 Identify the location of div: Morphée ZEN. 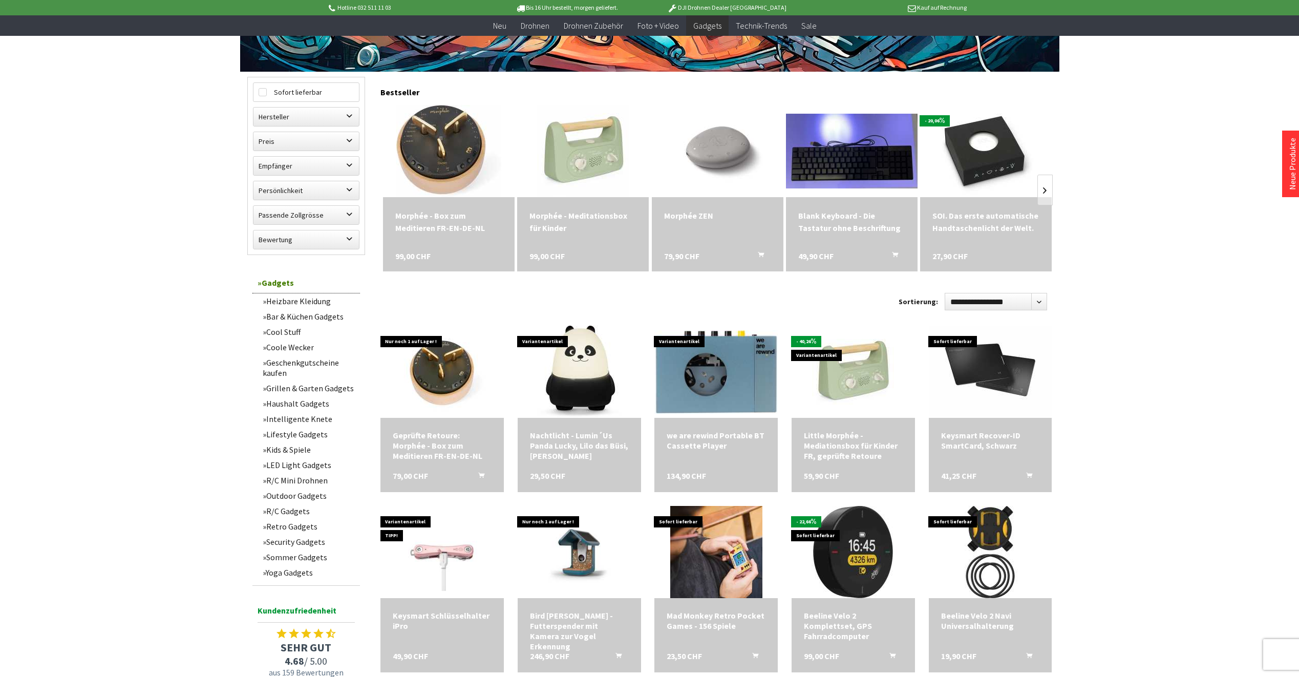
(717, 216).